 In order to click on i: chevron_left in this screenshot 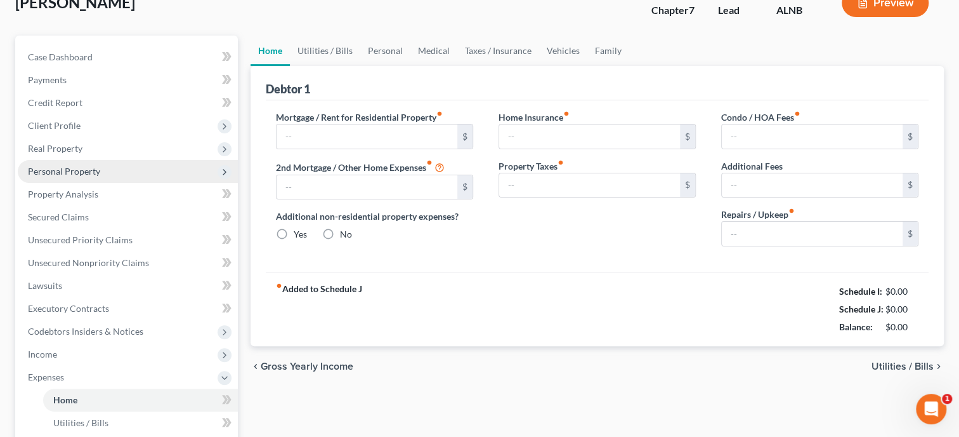, I will do `click(256, 366)`.